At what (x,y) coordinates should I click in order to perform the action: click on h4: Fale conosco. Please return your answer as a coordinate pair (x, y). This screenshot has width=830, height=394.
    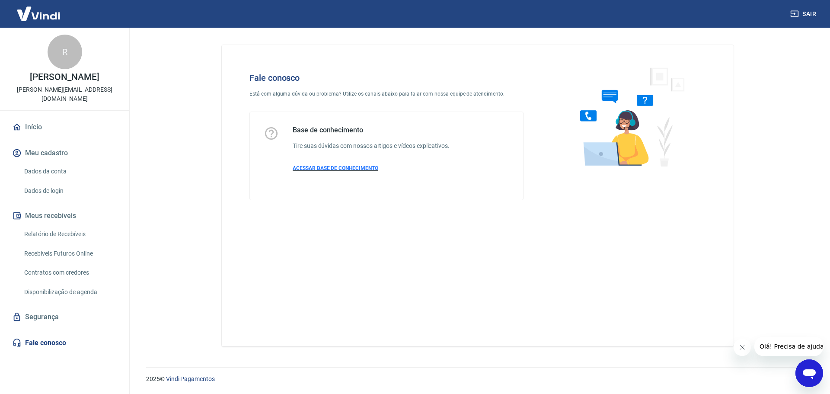
    Looking at the image, I should click on (387, 78).